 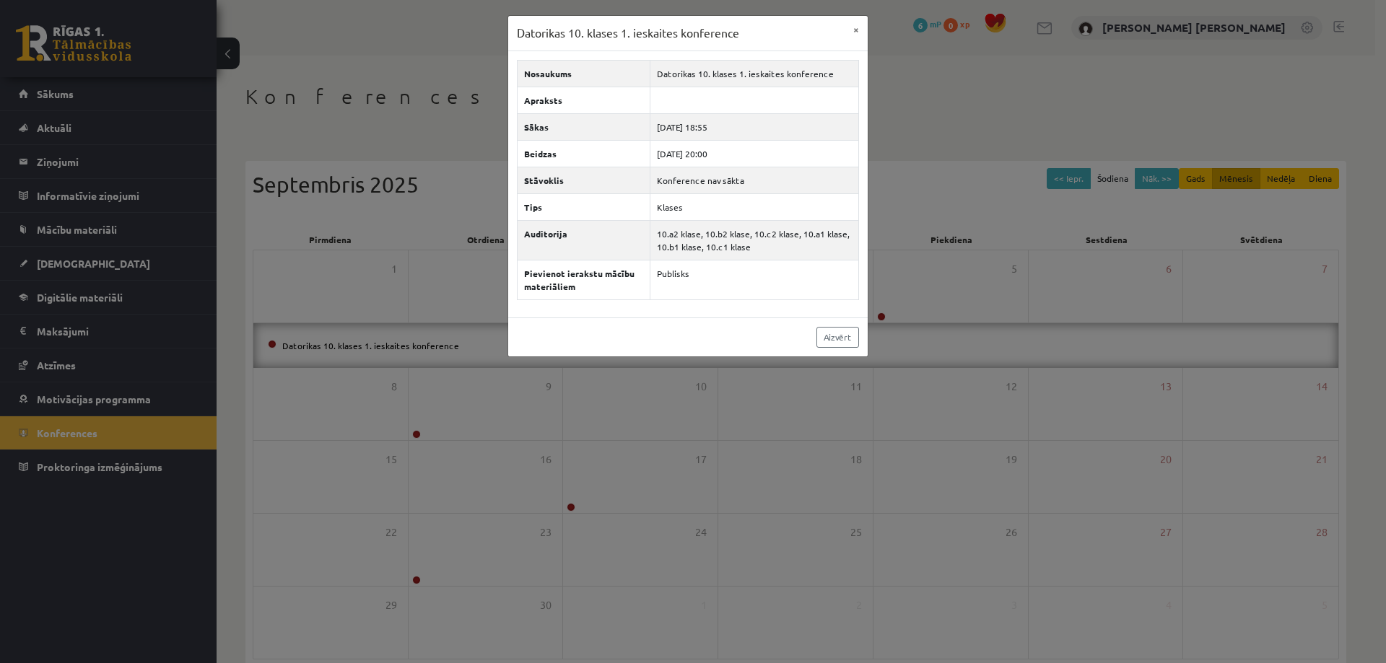 I want to click on th: Tips, so click(x=583, y=206).